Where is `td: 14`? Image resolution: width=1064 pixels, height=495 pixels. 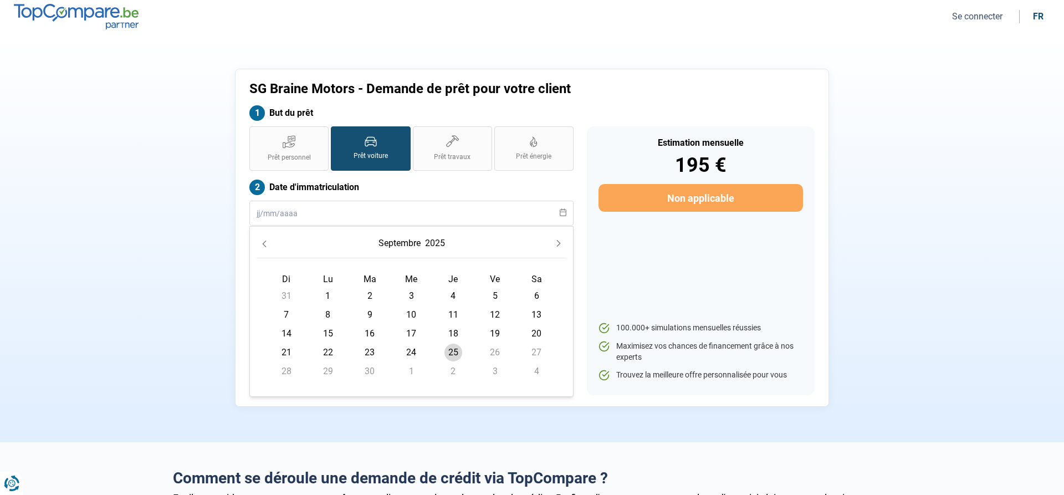 td: 14 is located at coordinates (286, 334).